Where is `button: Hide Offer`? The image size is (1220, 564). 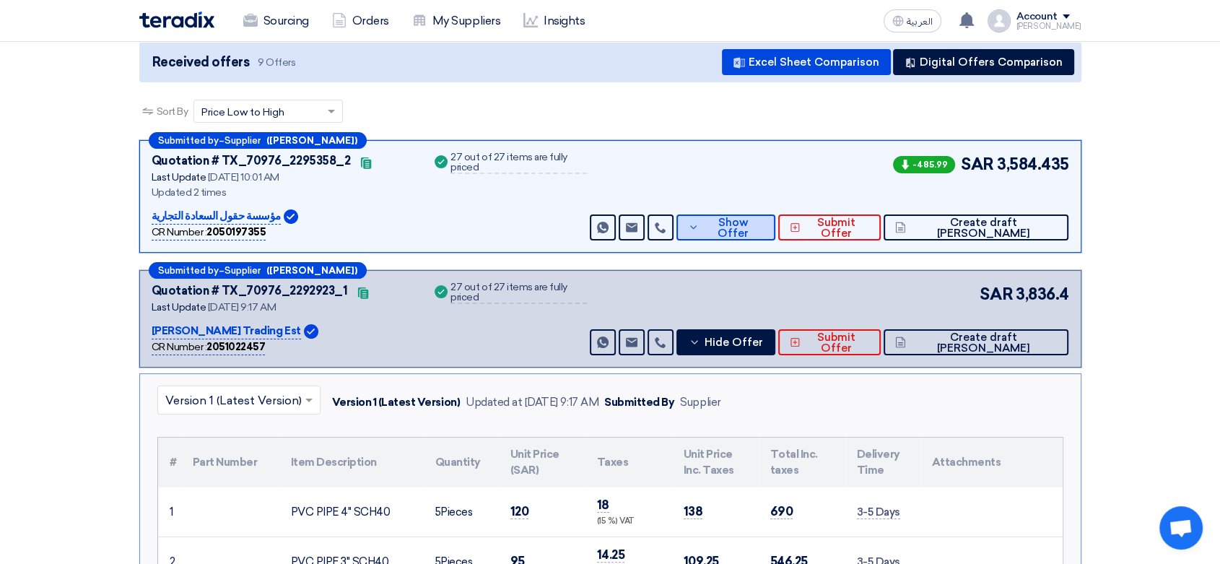
button: Hide Offer is located at coordinates (726, 342).